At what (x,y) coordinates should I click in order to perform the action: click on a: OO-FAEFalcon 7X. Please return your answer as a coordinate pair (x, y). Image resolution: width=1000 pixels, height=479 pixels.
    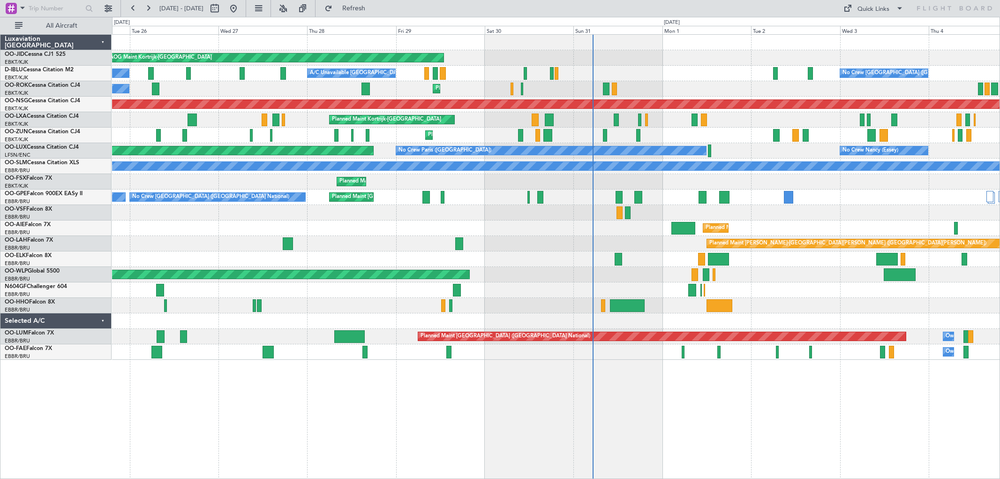
    Looking at the image, I should click on (28, 348).